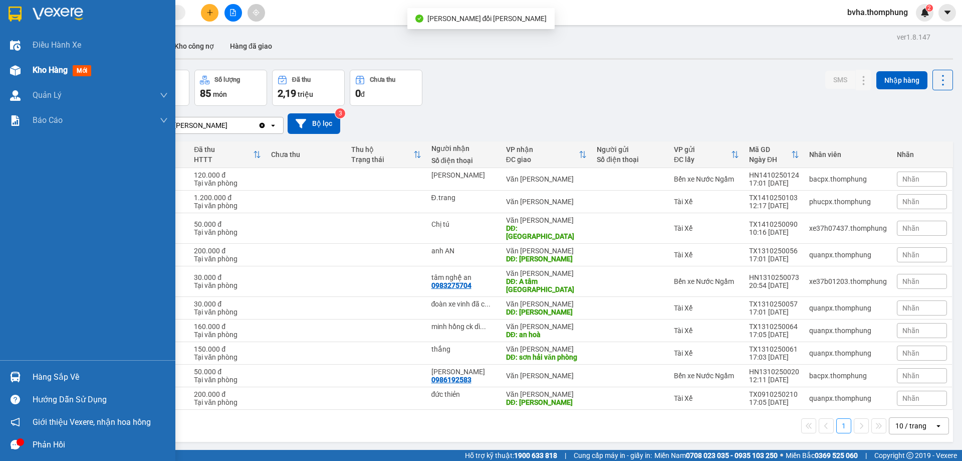 The image size is (962, 461). Describe the element at coordinates (930, 8) in the screenshot. I see `sup: 2` at that location.